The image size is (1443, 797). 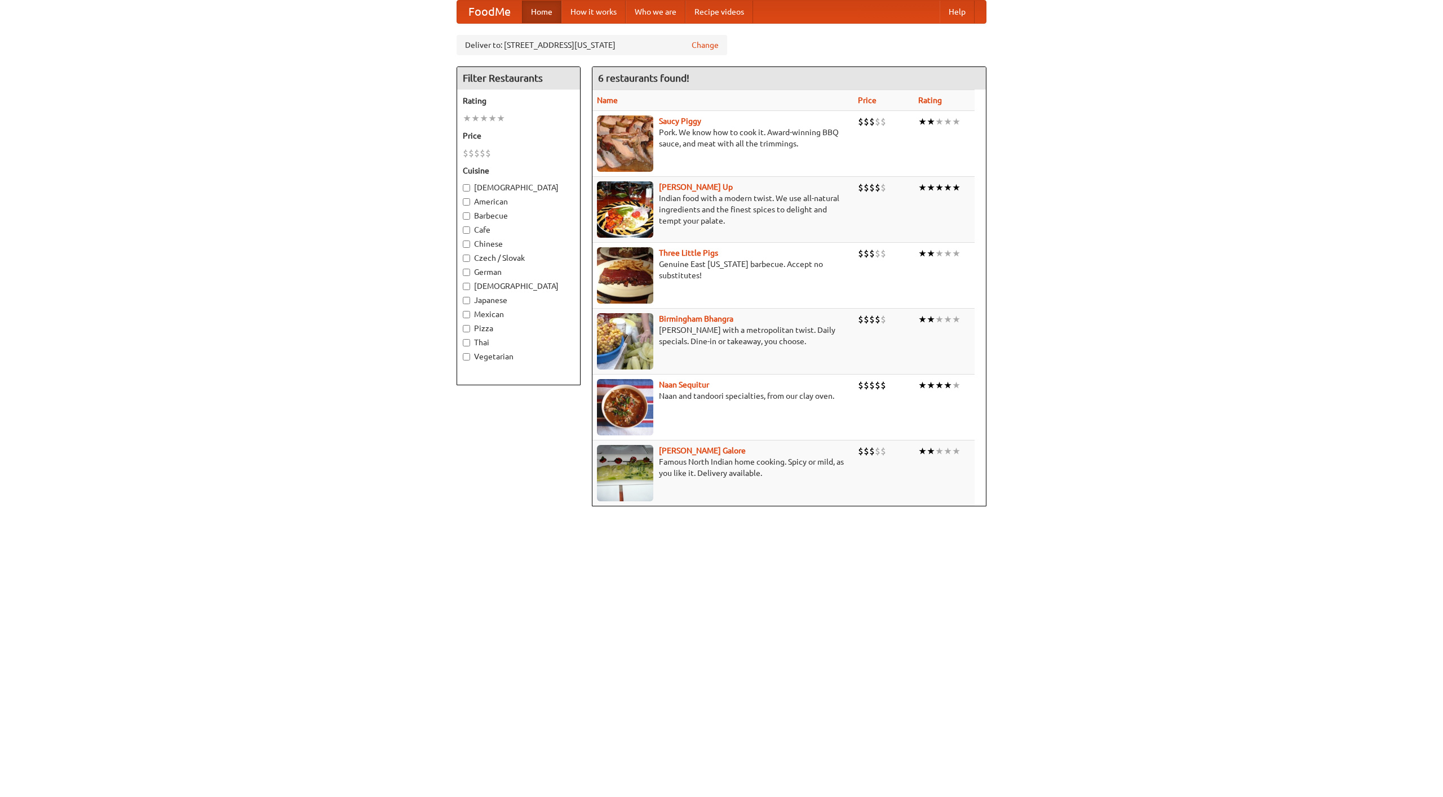 I want to click on input: Japanese, so click(x=466, y=300).